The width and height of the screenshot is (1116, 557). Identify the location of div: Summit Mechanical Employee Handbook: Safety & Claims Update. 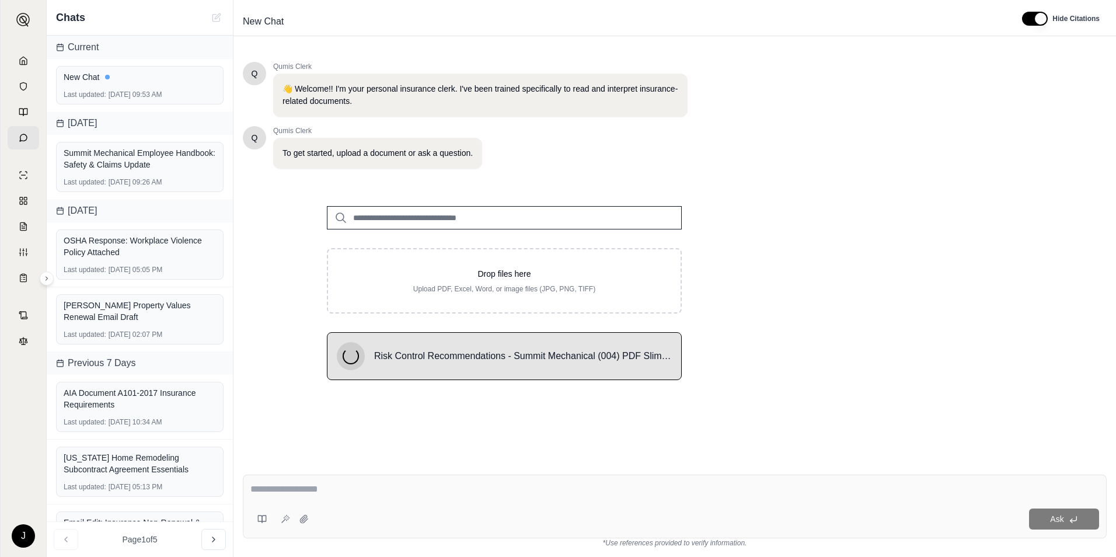
(140, 159).